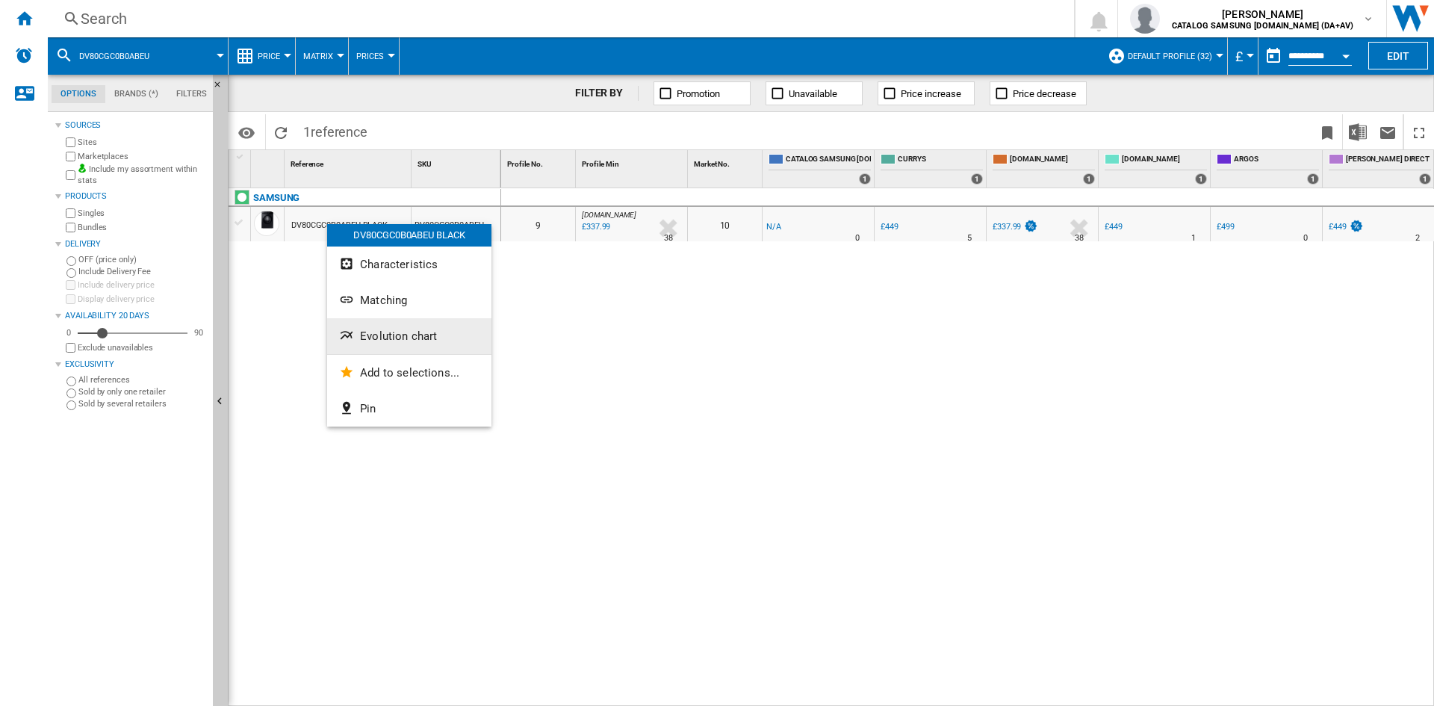 The image size is (1434, 706). What do you see at coordinates (409, 264) in the screenshot?
I see `button: Characteristics` at bounding box center [409, 264].